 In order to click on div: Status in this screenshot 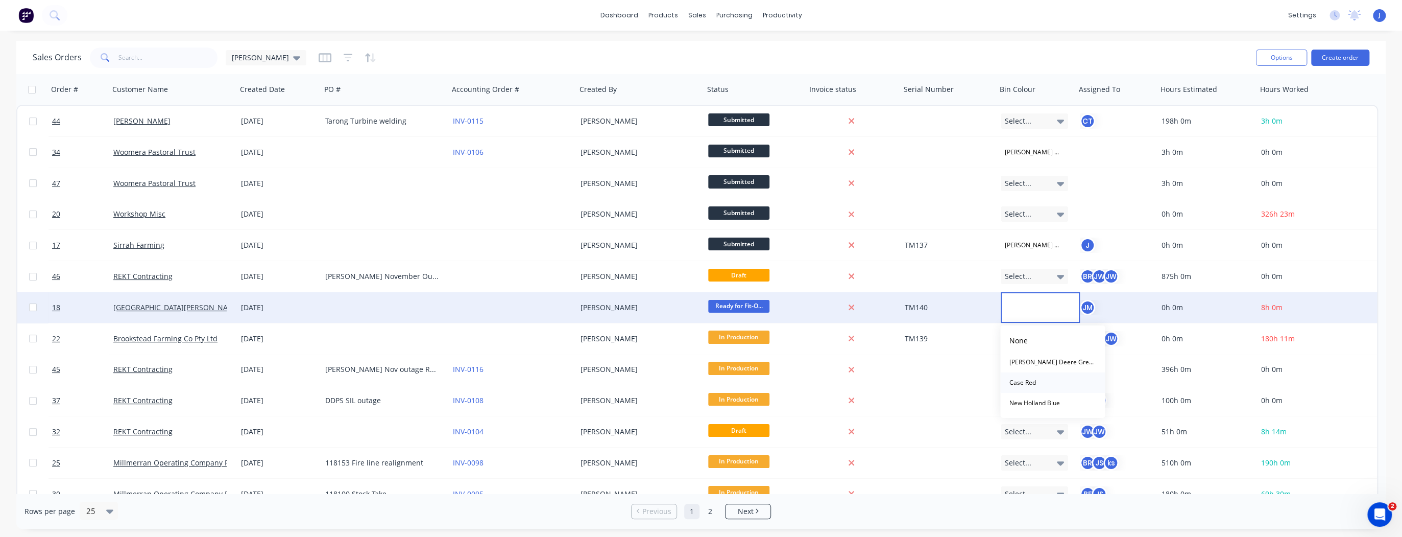, I will do `click(718, 89)`.